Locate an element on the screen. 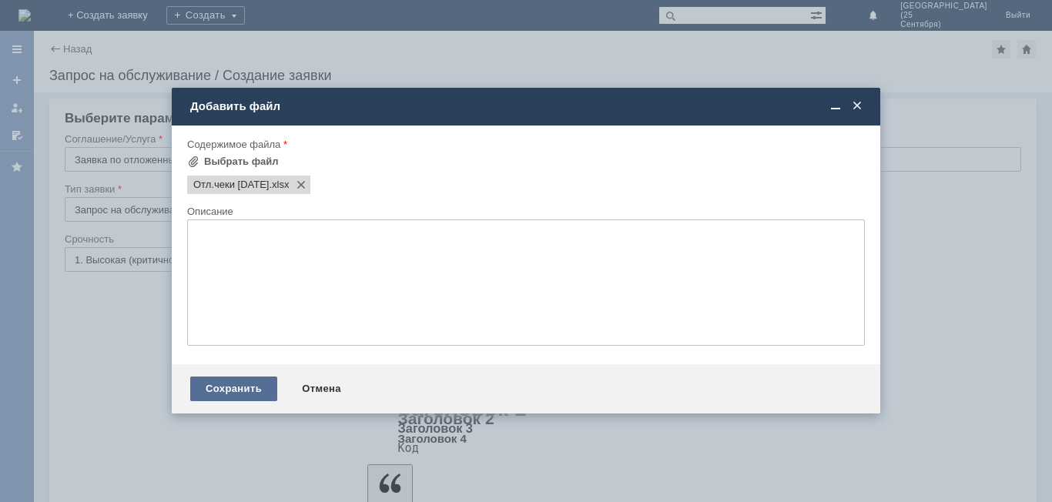 Image resolution: width=1052 pixels, height=502 pixels. div: Описание is located at coordinates (524, 211).